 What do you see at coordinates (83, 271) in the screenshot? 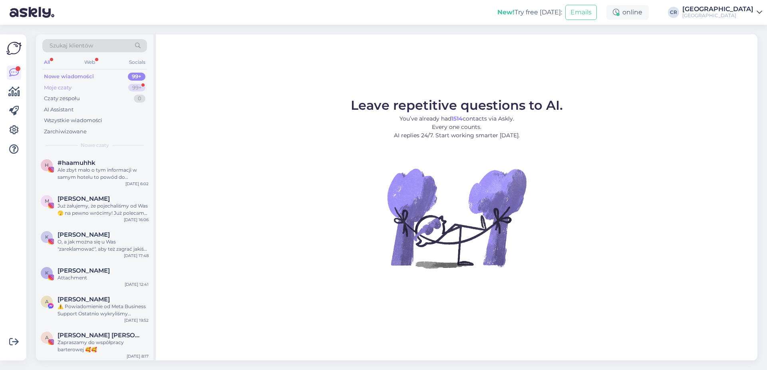
I see `span: Kasia Lebiecka` at bounding box center [83, 271].